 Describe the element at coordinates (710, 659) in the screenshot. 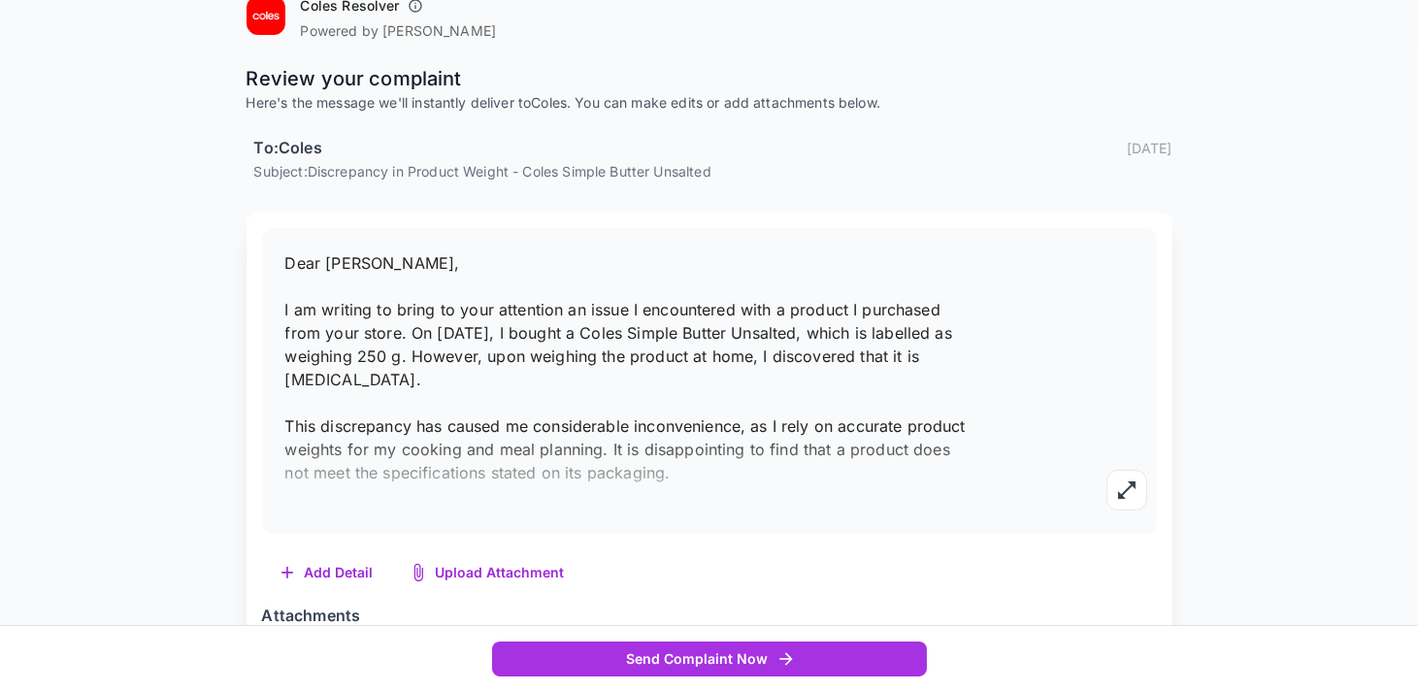

I see `button: Send Complaint Now` at that location.